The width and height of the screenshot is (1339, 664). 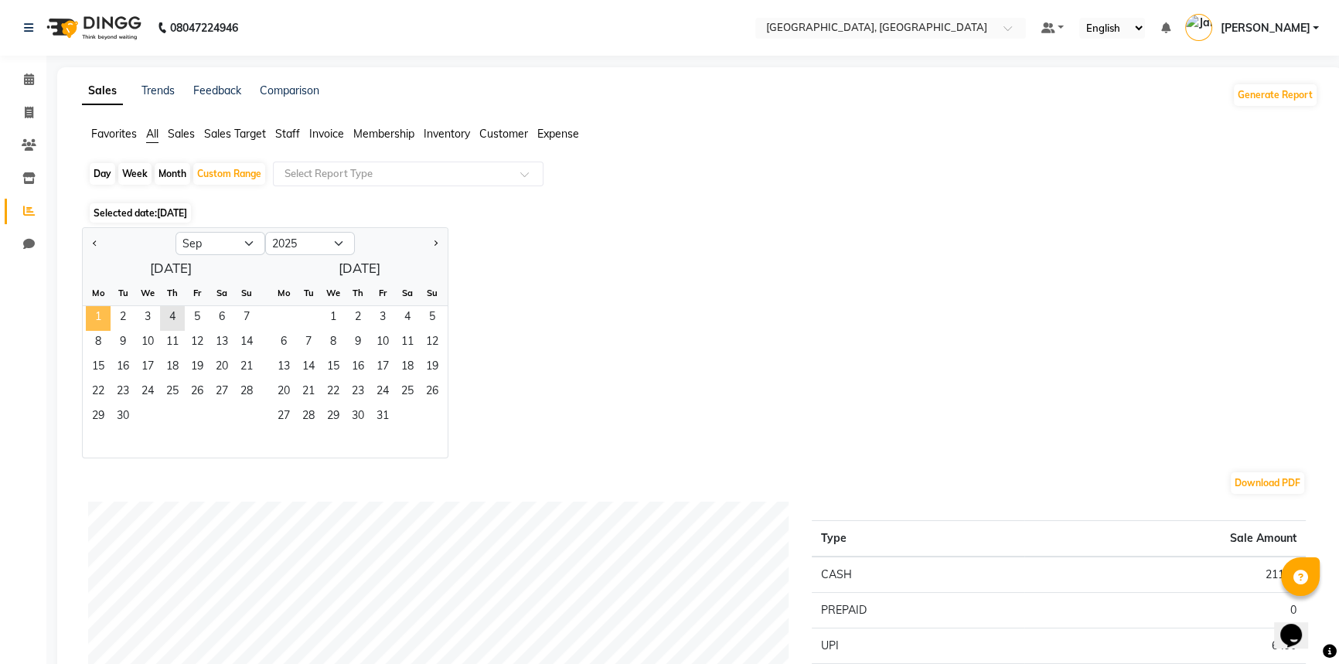 What do you see at coordinates (152, 134) in the screenshot?
I see `span: All` at bounding box center [152, 134].